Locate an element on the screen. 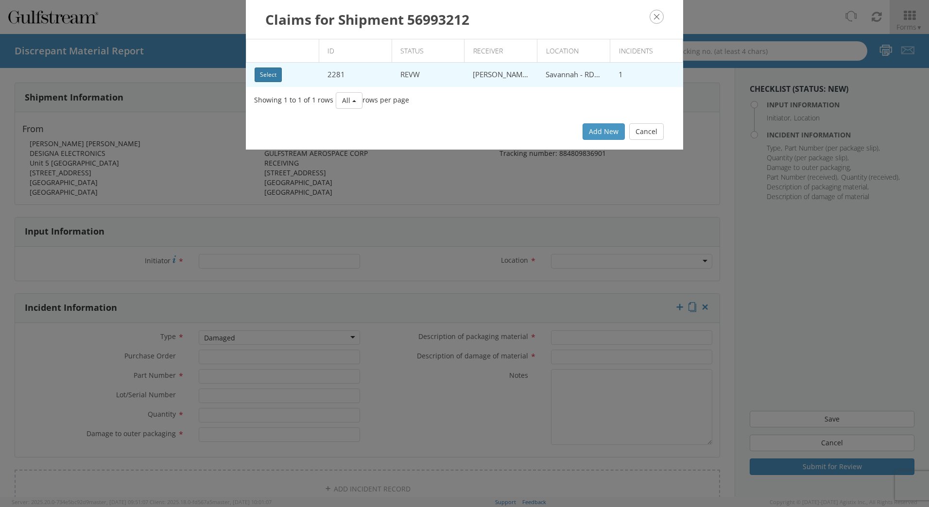  button: Select is located at coordinates (268, 75).